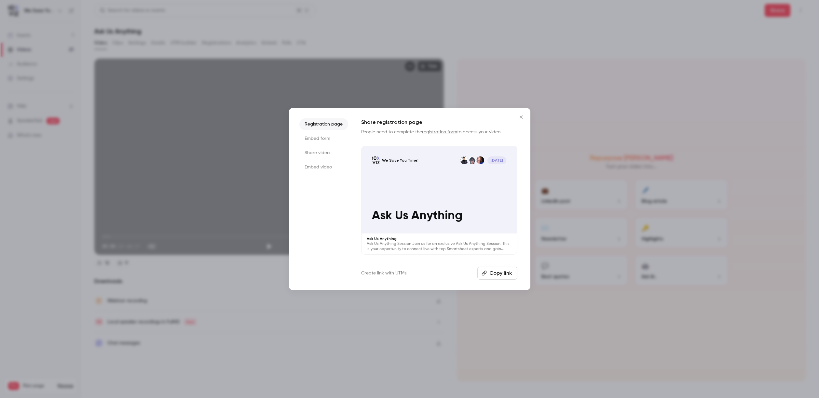 The height and width of the screenshot is (398, 819). Describe the element at coordinates (324, 139) in the screenshot. I see `li: Embed form` at that location.